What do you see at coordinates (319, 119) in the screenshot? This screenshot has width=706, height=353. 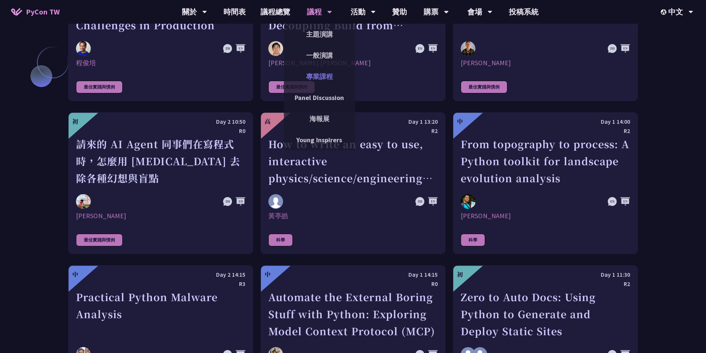 I see `a: 海報展` at bounding box center [319, 119].